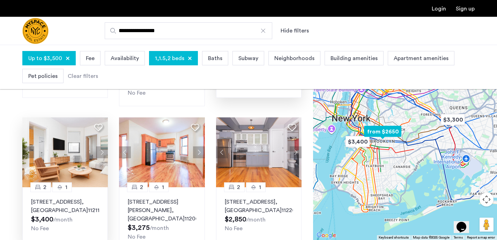  Describe the element at coordinates (487, 199) in the screenshot. I see `button: Map camera controls` at that location.